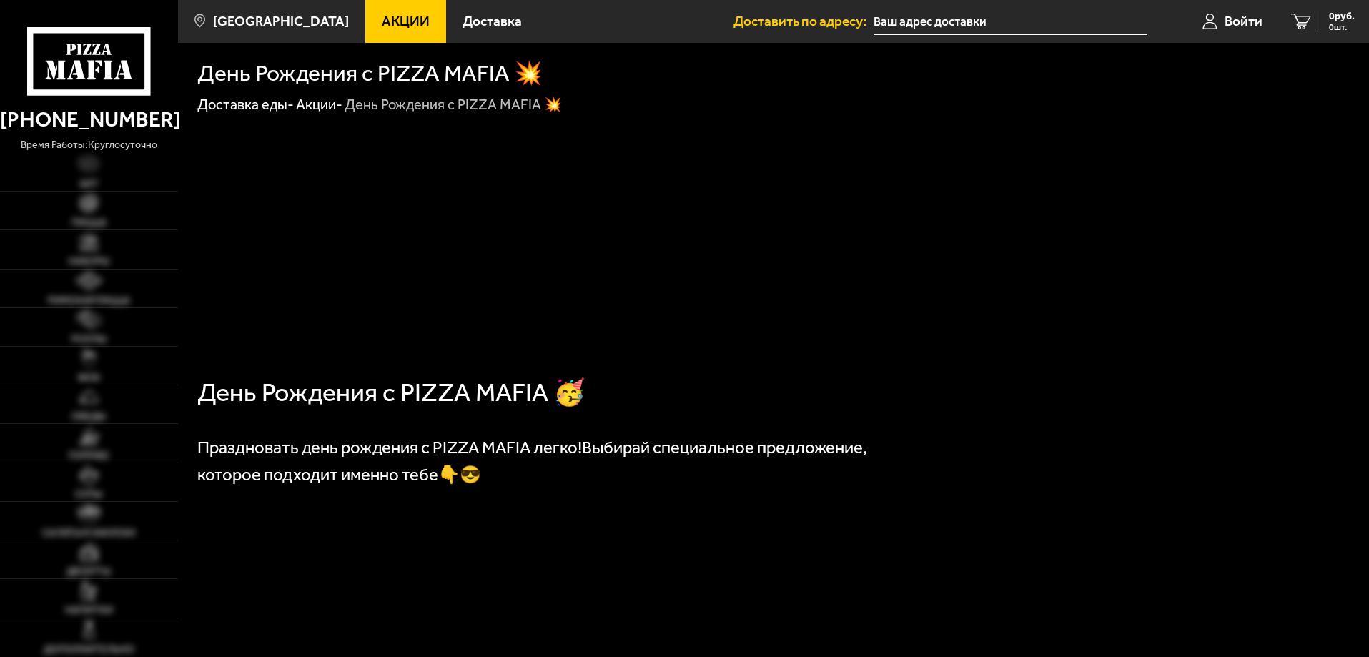 Image resolution: width=1369 pixels, height=657 pixels. What do you see at coordinates (492, 21) in the screenshot?
I see `span: Доставка` at bounding box center [492, 21].